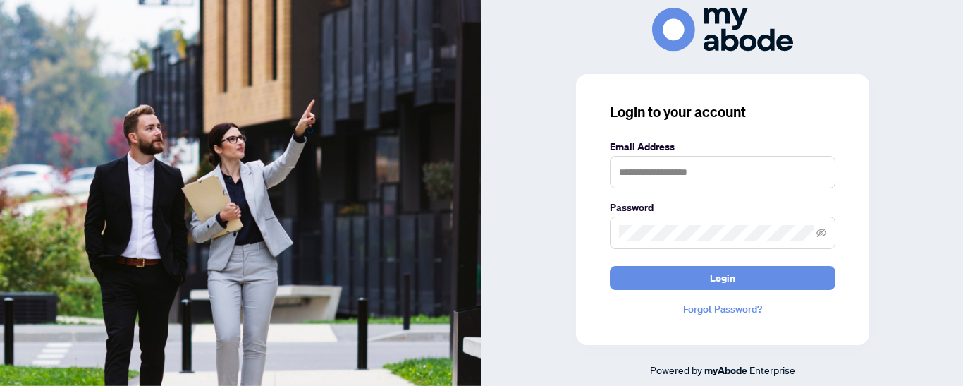 The image size is (963, 386). Describe the element at coordinates (723, 29) in the screenshot. I see `img: ma-logo` at that location.